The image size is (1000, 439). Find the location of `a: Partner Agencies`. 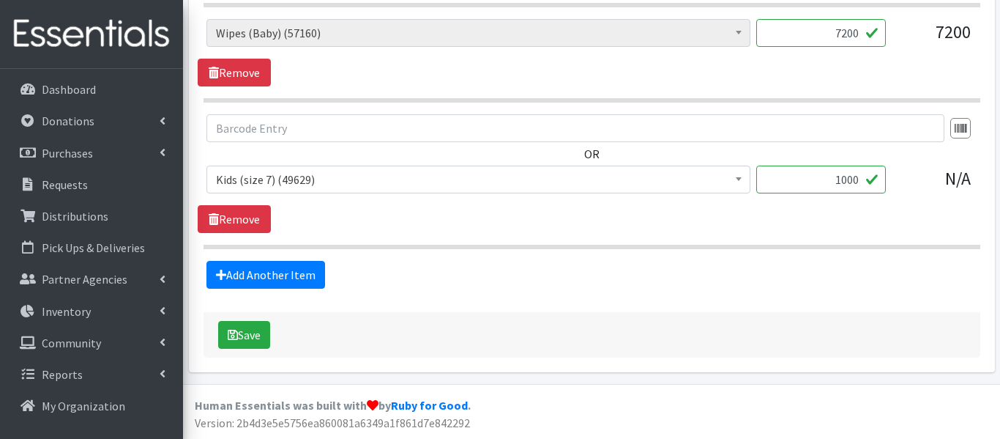

a: Partner Agencies is located at coordinates (92, 279).